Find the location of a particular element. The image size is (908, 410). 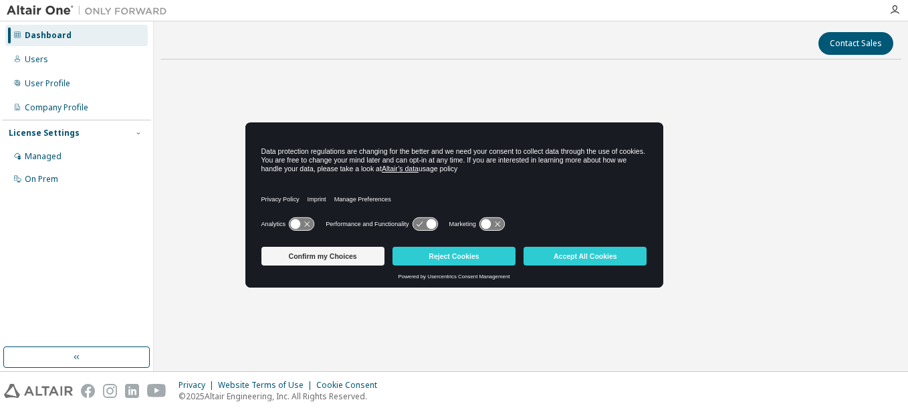

img: instagram.svg is located at coordinates (110, 391).